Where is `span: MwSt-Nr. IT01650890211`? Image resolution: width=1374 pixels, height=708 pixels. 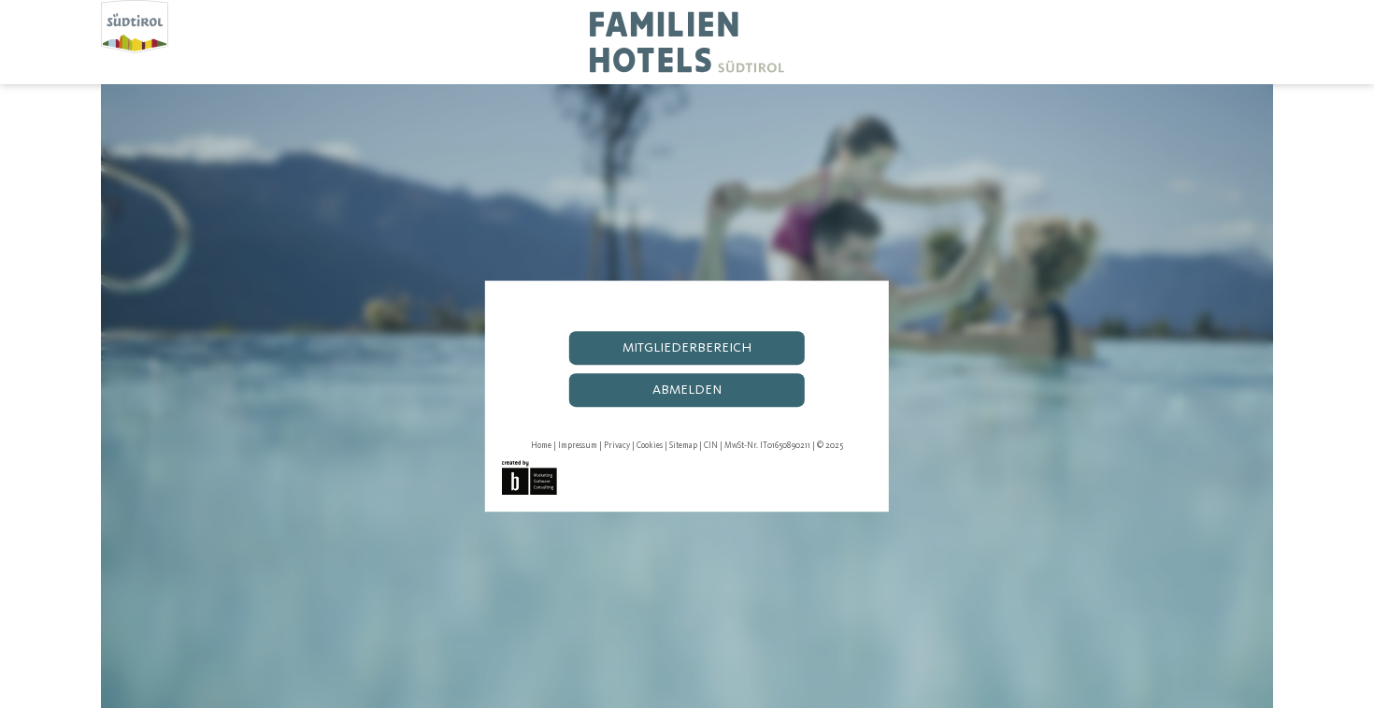
span: MwSt-Nr. IT01650890211 is located at coordinates (768, 445).